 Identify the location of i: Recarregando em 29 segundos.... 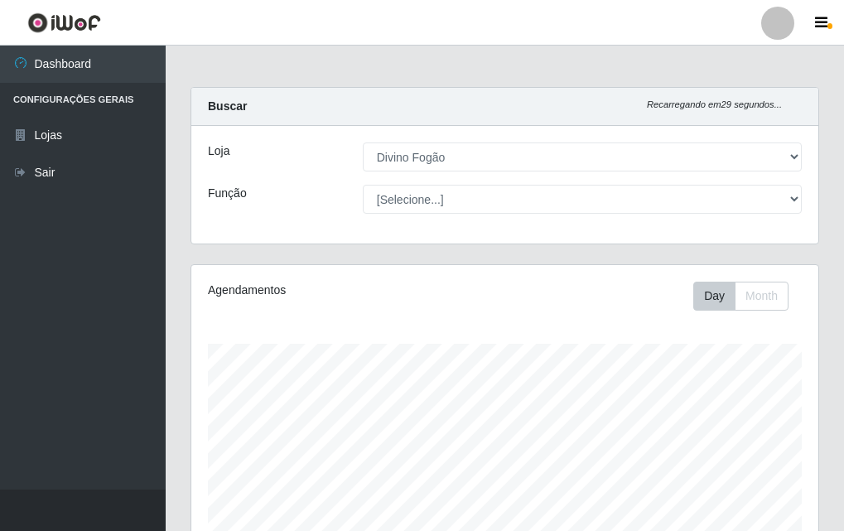
(714, 104).